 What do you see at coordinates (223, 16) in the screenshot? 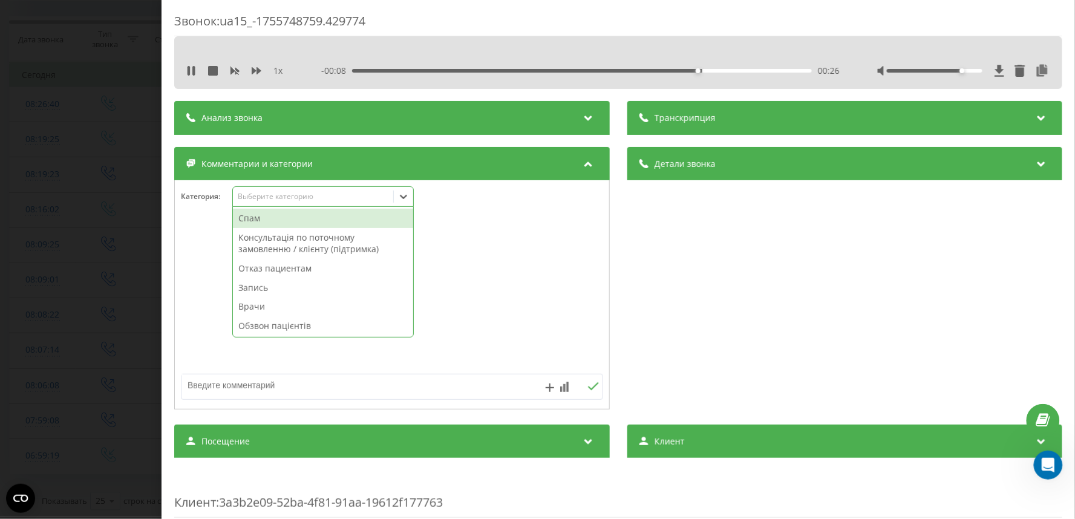
I see `div: Закрыть` at bounding box center [223, 16].